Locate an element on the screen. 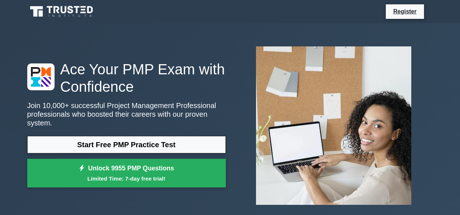  a: Register is located at coordinates (404, 11).